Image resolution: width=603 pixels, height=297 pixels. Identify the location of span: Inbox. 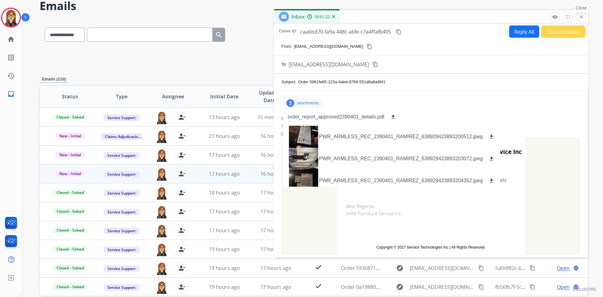
(298, 17).